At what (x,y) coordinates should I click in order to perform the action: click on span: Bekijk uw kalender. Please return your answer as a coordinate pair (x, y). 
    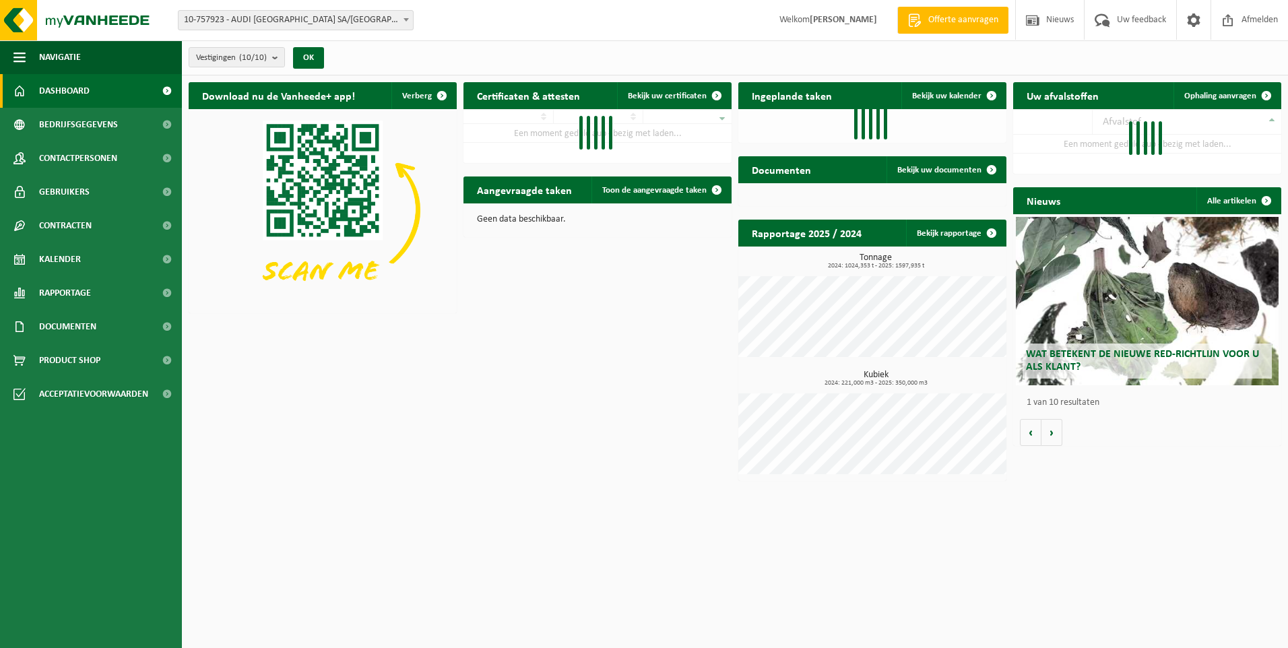
    Looking at the image, I should click on (947, 96).